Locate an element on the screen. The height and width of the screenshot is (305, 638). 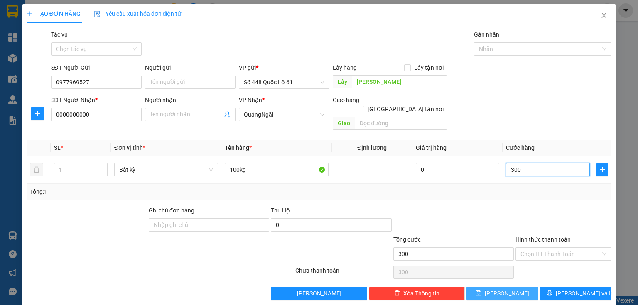
div: Chưa thanh toán is located at coordinates (343, 273).